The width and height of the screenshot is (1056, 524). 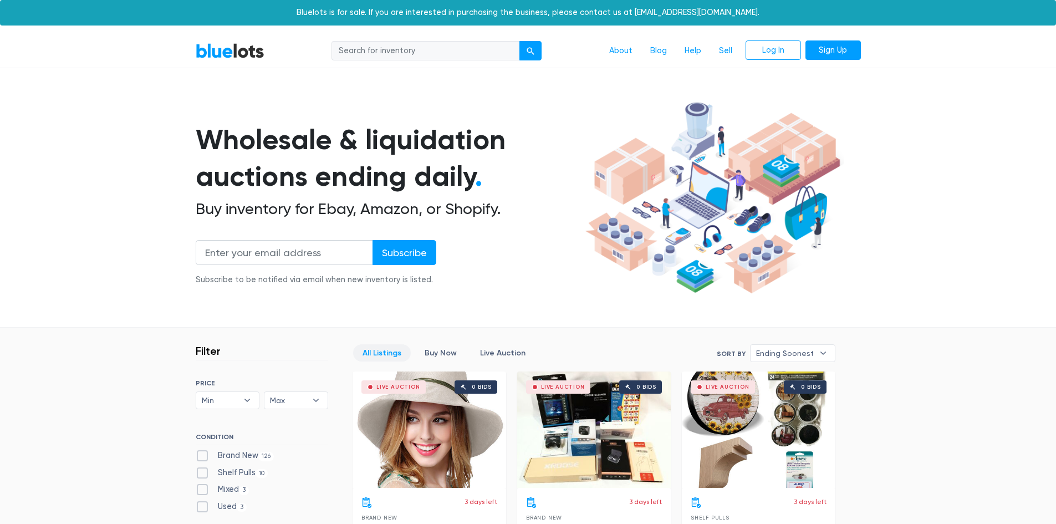 What do you see at coordinates (404, 252) in the screenshot?
I see `input: Subscribe` at bounding box center [404, 252].